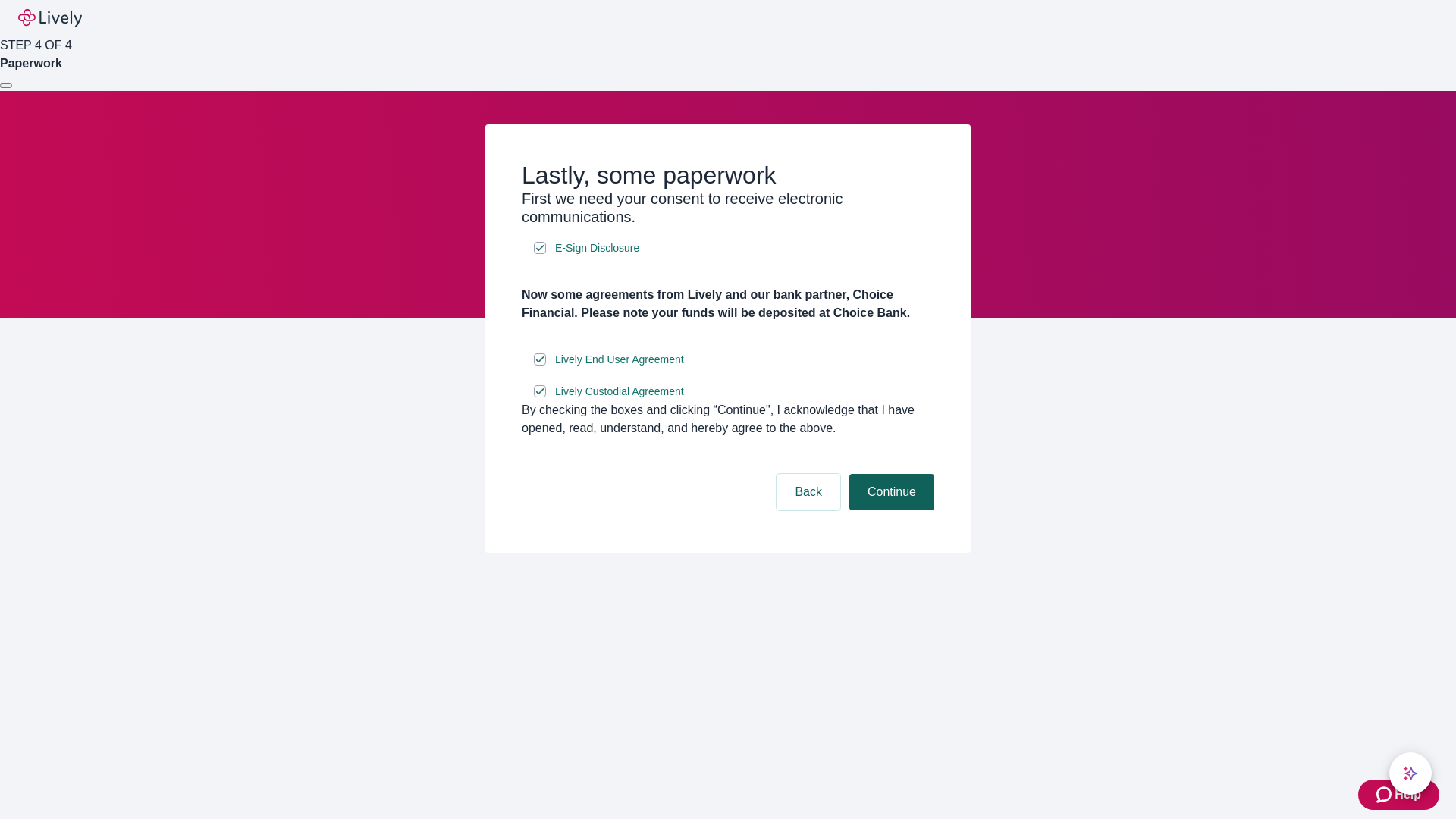 This screenshot has width=1456, height=819. What do you see at coordinates (1398, 794) in the screenshot?
I see `button: Zendesk support iconHelp` at bounding box center [1398, 794].